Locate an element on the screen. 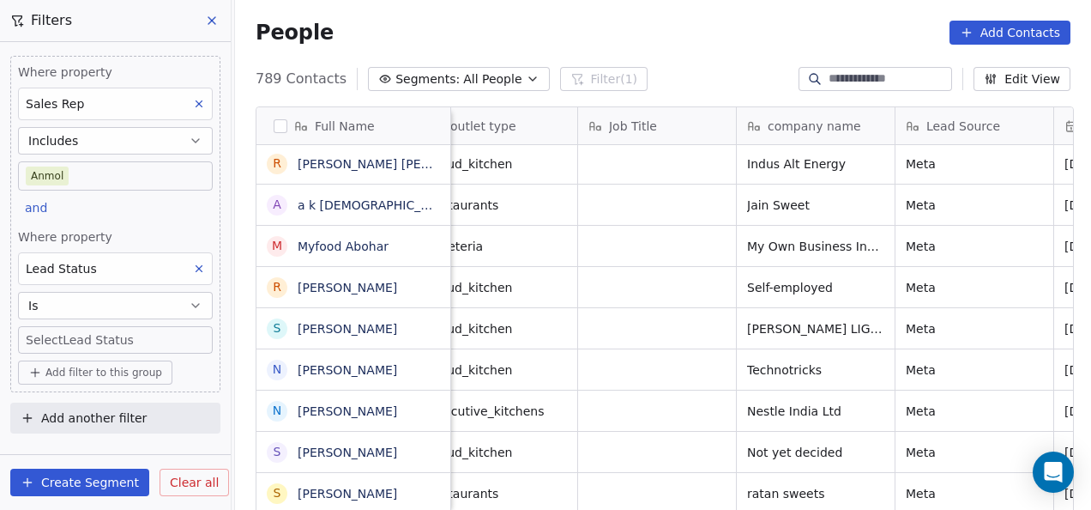  div: outlet type is located at coordinates (498, 125).